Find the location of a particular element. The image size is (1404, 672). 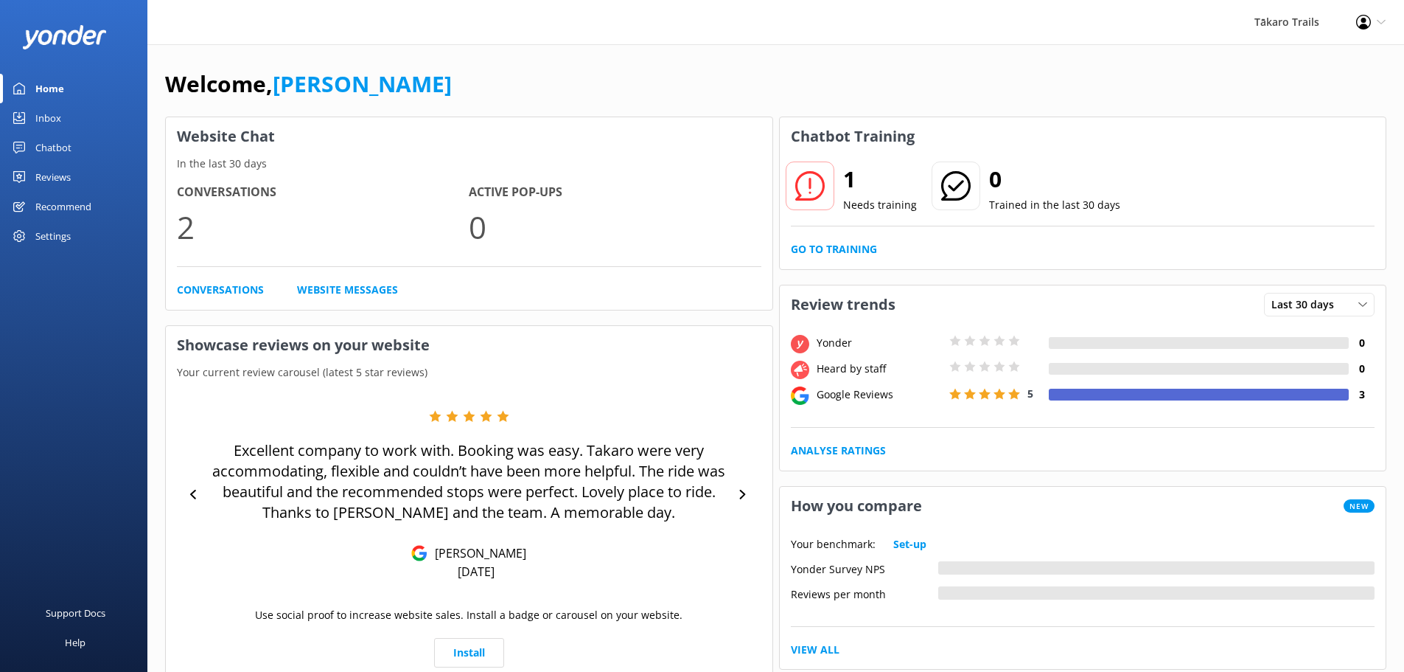

img: yonder-white-logo.png is located at coordinates (64, 37).